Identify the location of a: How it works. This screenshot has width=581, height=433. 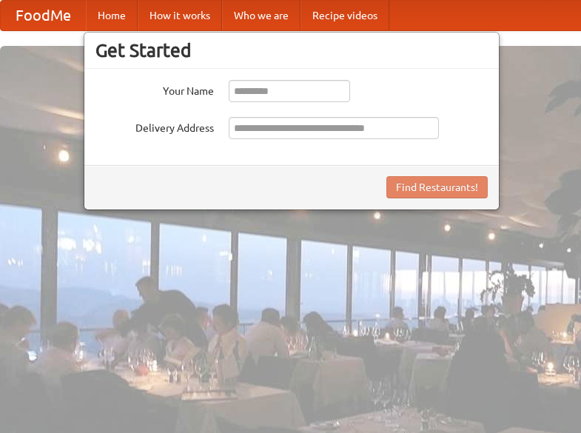
(180, 16).